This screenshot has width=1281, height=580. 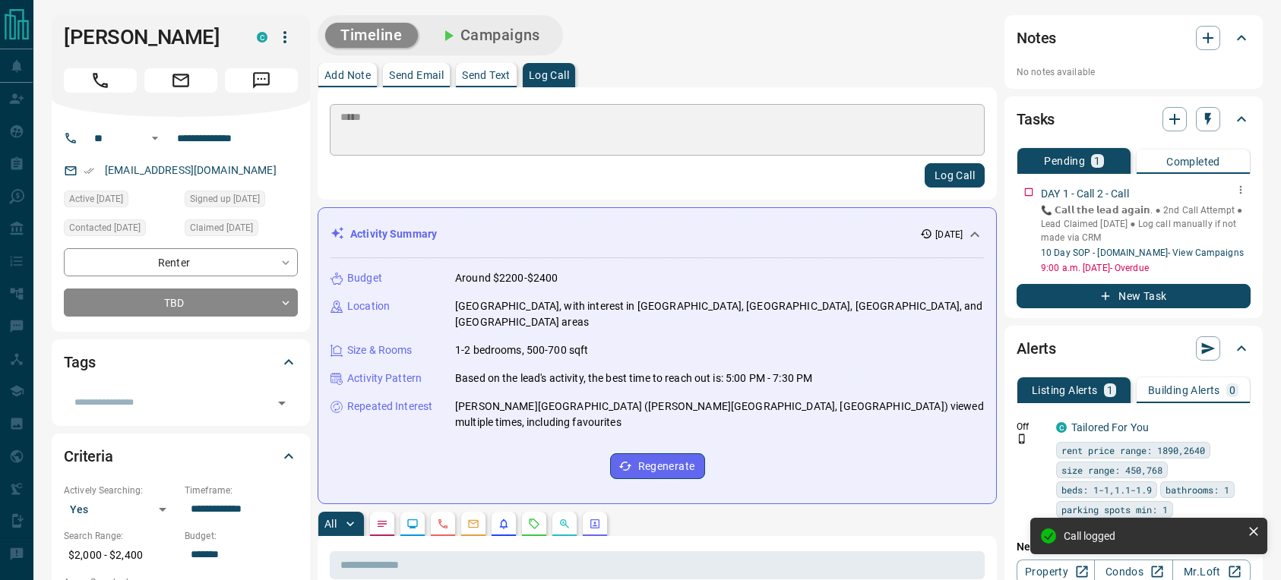 What do you see at coordinates (595, 524) in the screenshot?
I see `svg: Agent Actions` at bounding box center [595, 524].